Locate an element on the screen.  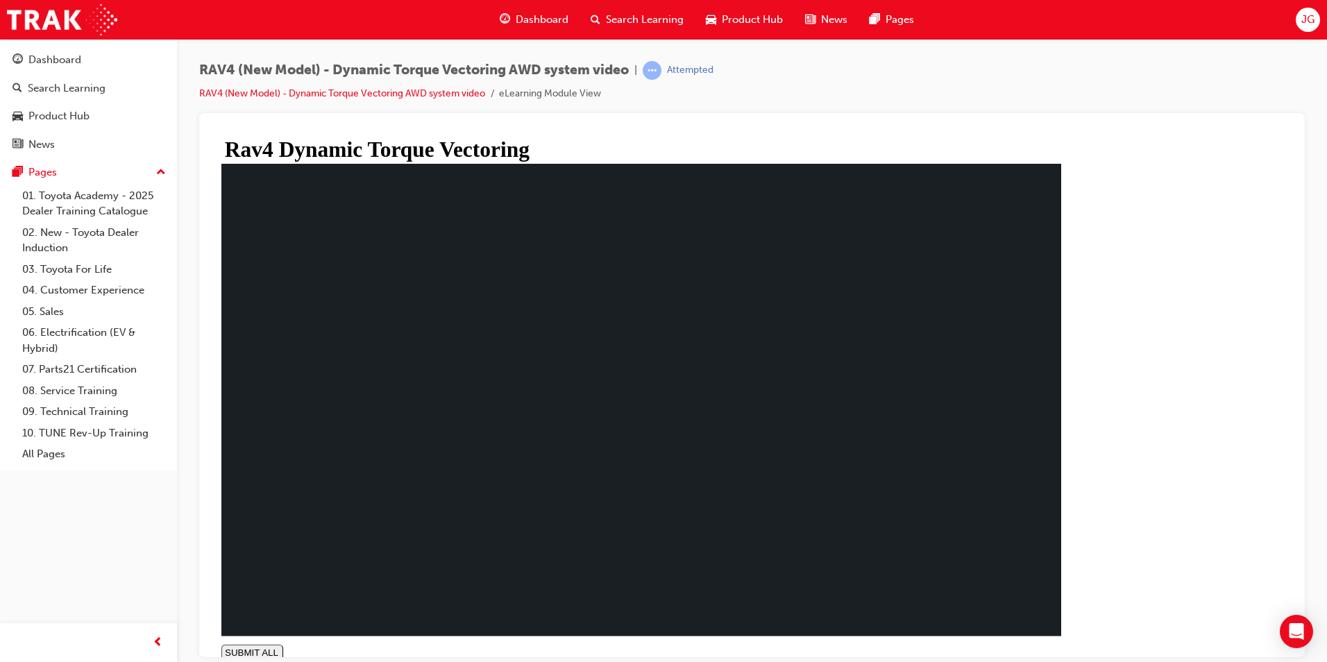
span: News is located at coordinates (834, 19).